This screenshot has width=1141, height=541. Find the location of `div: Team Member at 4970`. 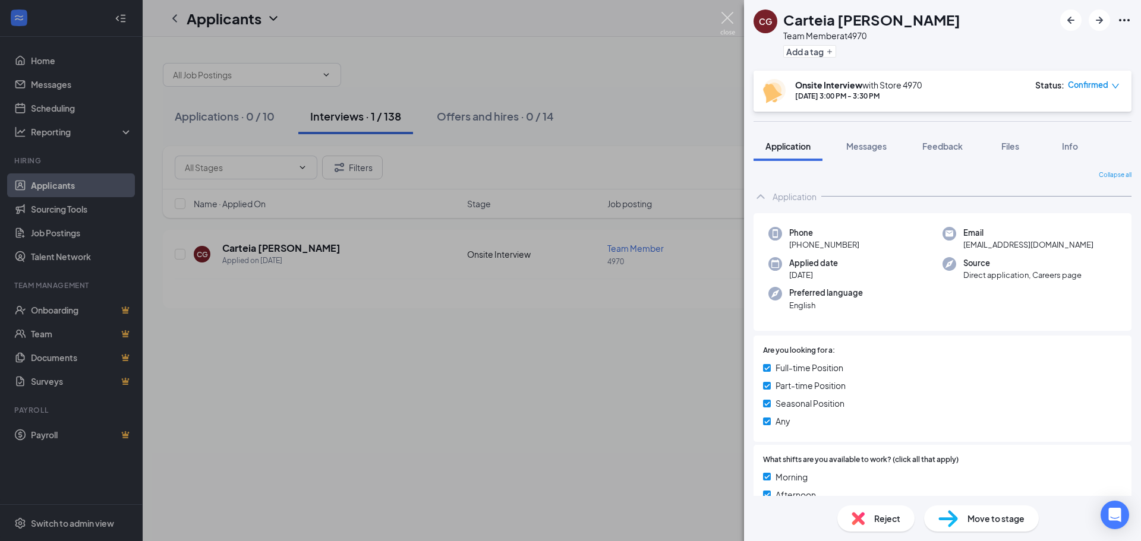

div: Team Member at 4970 is located at coordinates (872, 36).